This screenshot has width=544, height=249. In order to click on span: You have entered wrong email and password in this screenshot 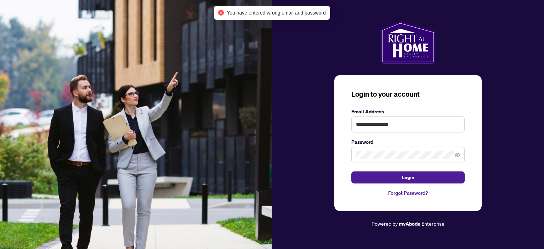, I will do `click(276, 13)`.